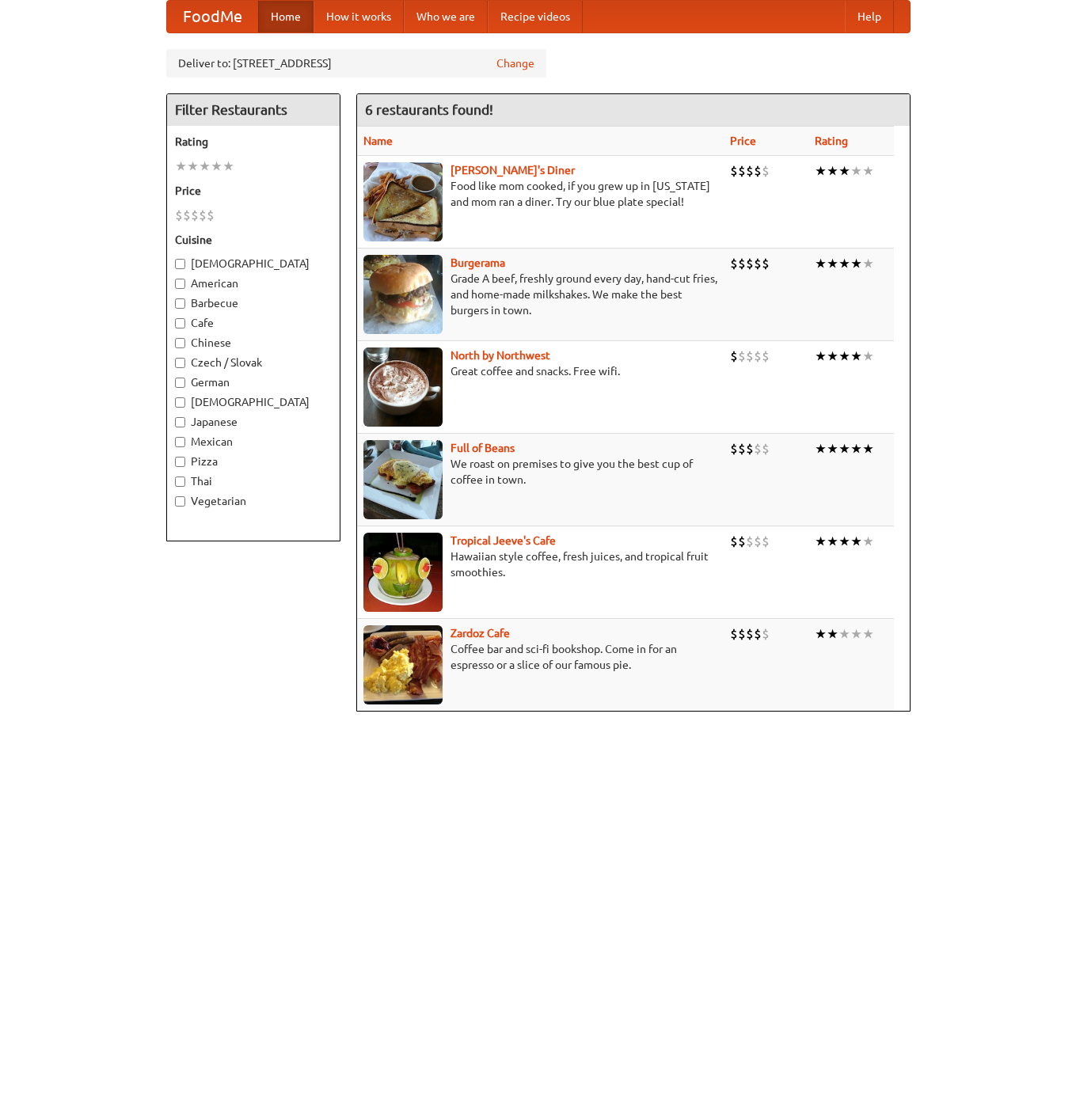  Describe the element at coordinates (180, 481) in the screenshot. I see `input: Thai` at that location.